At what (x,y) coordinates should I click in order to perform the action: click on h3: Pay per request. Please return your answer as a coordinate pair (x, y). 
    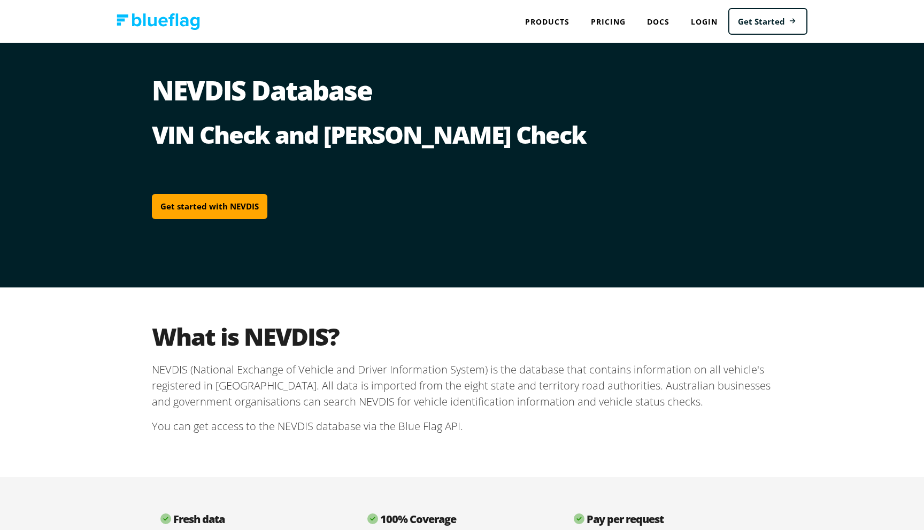
    Looking at the image, I should click on (668, 520).